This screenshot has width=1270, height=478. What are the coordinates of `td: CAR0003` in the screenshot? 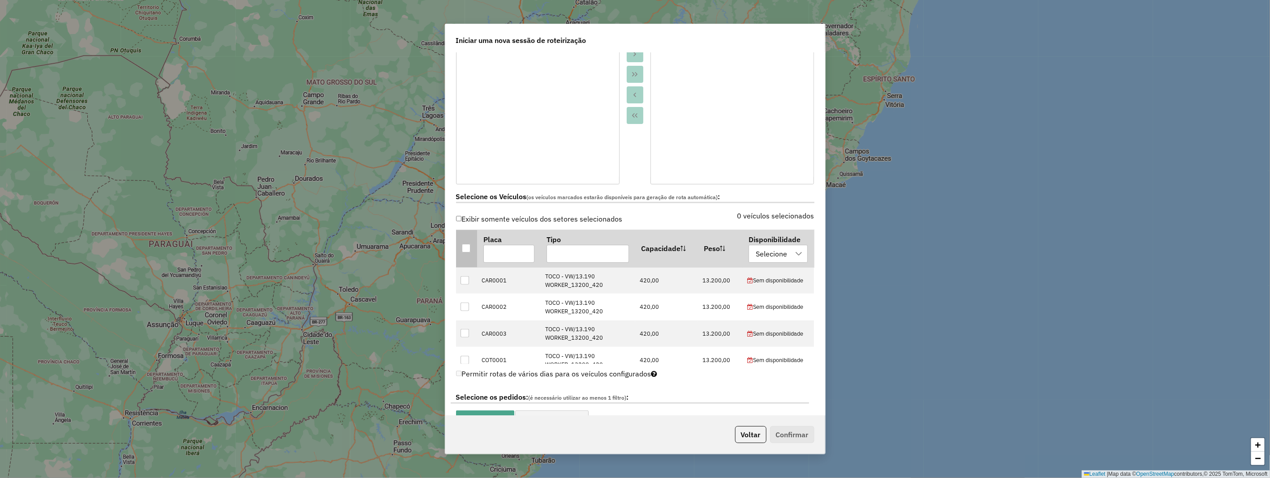 It's located at (509, 334).